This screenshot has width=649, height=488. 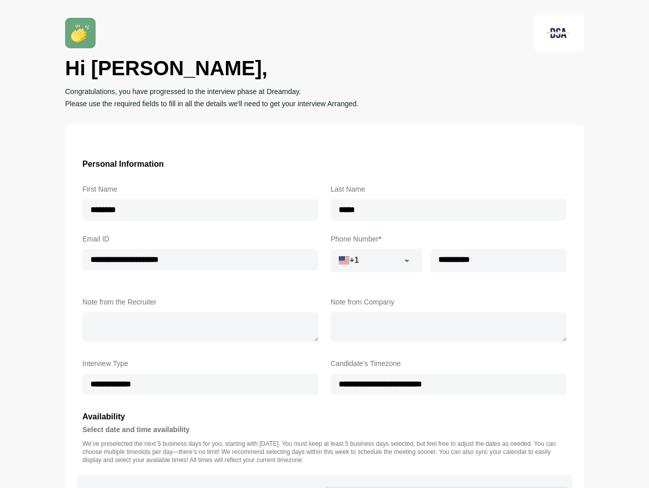 I want to click on label: Email ID, so click(x=200, y=239).